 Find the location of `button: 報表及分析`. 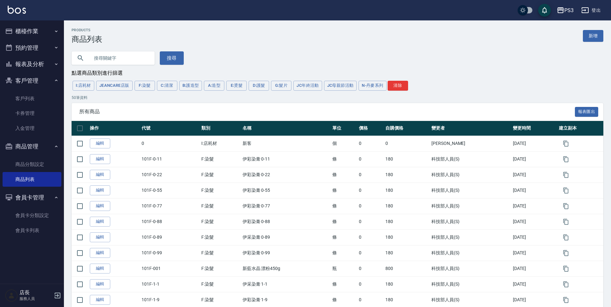

button: 報表及分析 is located at coordinates (32, 64).